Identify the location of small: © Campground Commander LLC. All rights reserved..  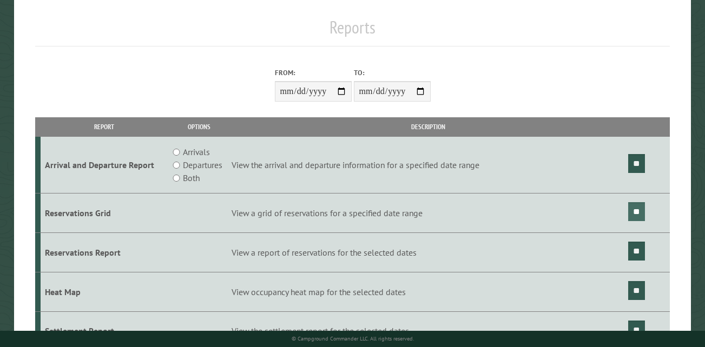
(353, 338).